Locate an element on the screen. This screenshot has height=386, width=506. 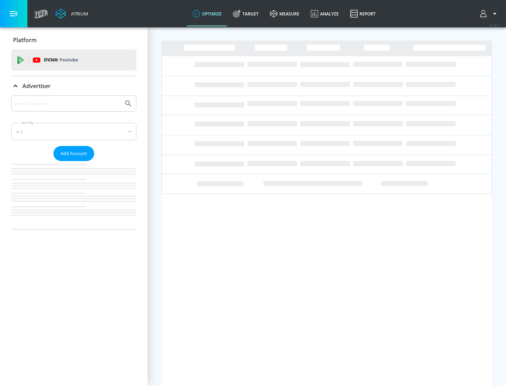
span: v 4.25.4 is located at coordinates (494, 25).